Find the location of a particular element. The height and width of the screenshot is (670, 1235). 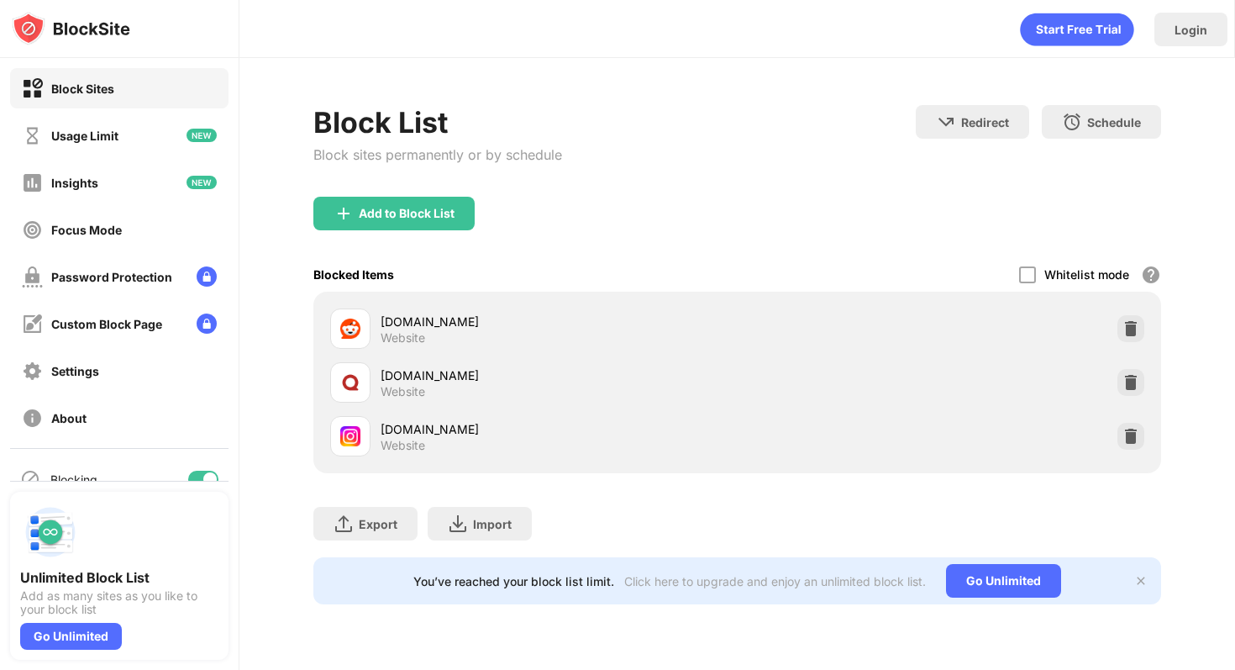

img: time-usage-off.svg is located at coordinates (32, 135).